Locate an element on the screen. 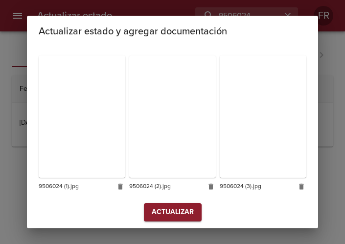  span: Actualizar is located at coordinates (173, 212).